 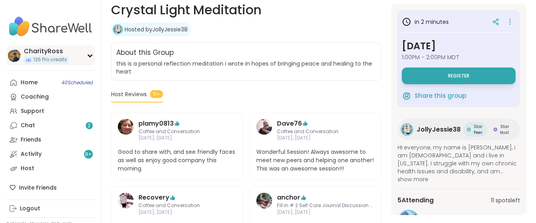 I want to click on span: Host Reviews, so click(x=129, y=94).